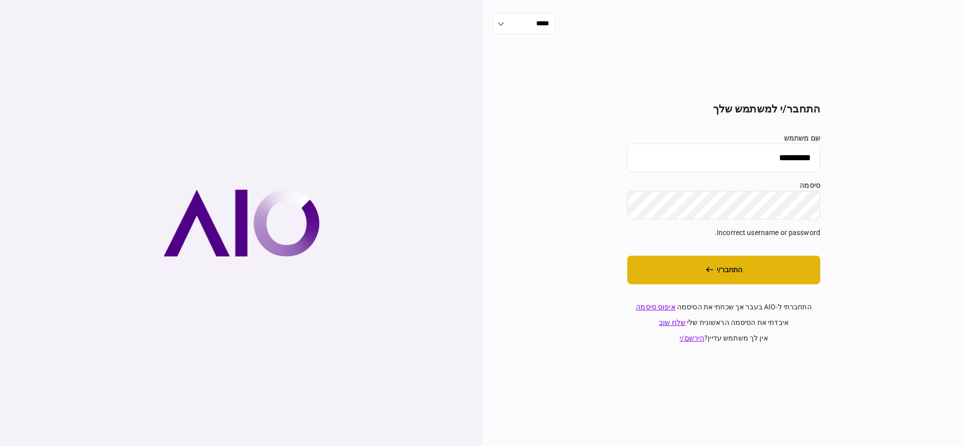 The height and width of the screenshot is (446, 965). I want to click on a: שלח שוב, so click(672, 323).